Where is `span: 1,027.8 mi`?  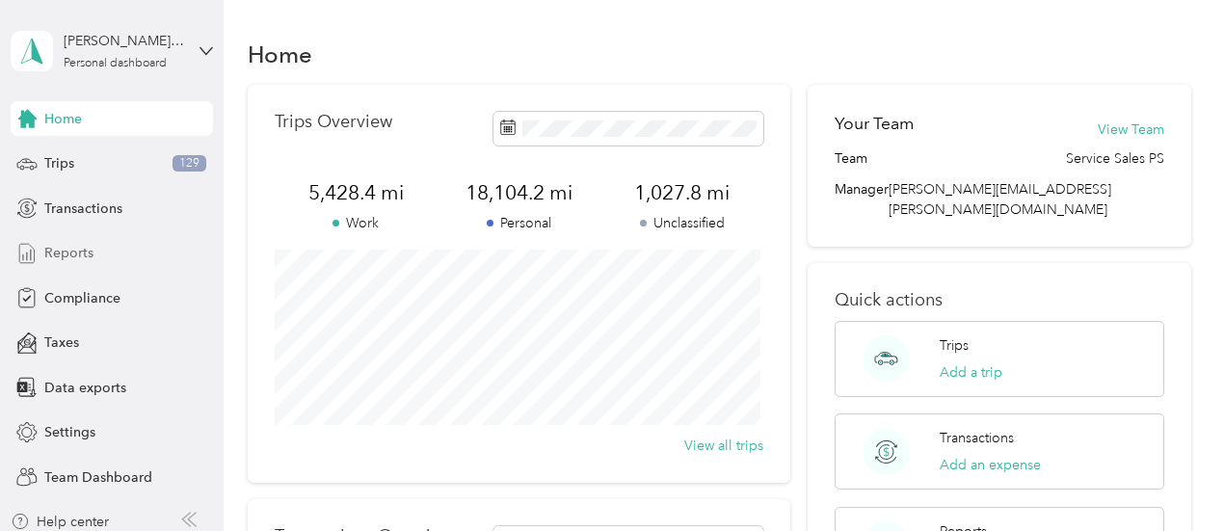 span: 1,027.8 mi is located at coordinates (682, 193).